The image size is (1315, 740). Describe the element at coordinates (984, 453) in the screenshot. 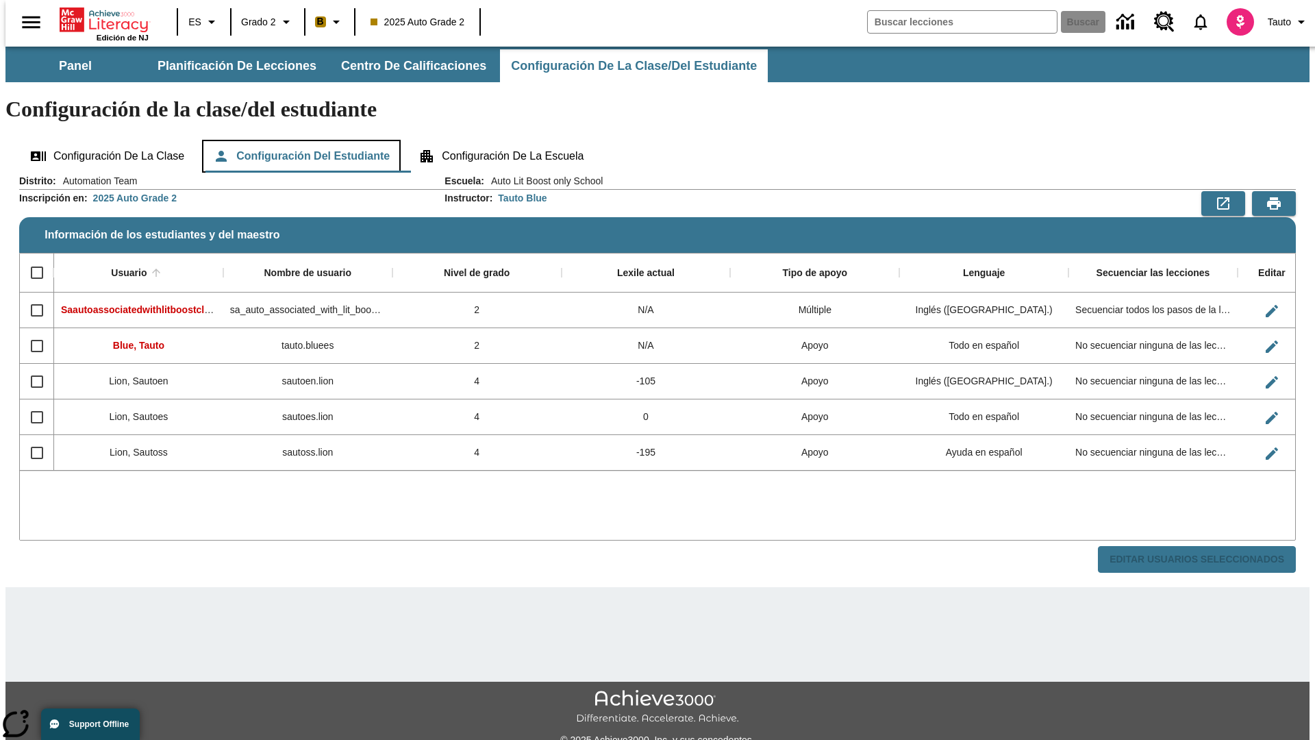

I see `div: Ayuda en español` at that location.